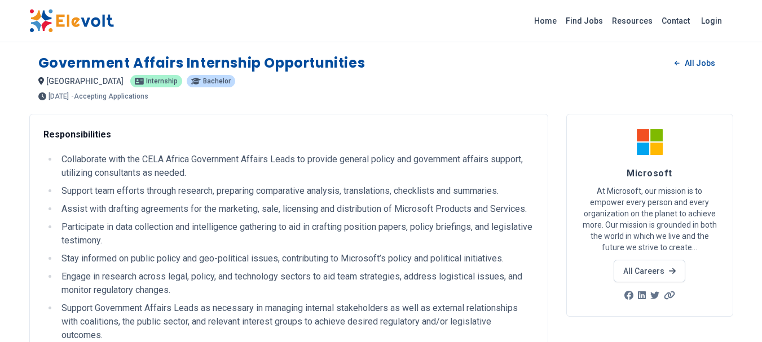 The height and width of the screenshot is (342, 762). What do you see at coordinates (650, 219) in the screenshot?
I see `p: At Microsoft, our mission is to empower every person and every organization on the planet to achi...` at bounding box center [650, 219].